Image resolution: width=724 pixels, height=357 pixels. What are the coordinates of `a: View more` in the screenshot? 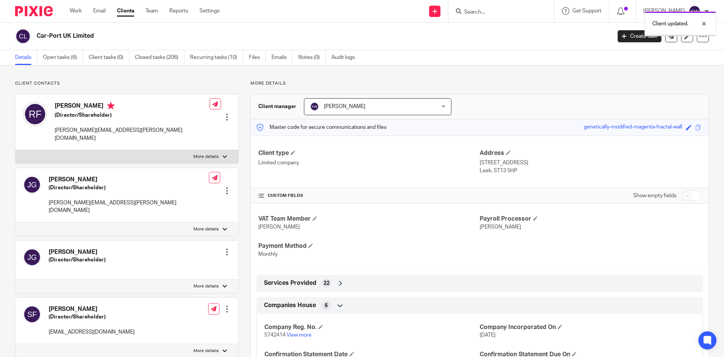 It's located at (299, 335).